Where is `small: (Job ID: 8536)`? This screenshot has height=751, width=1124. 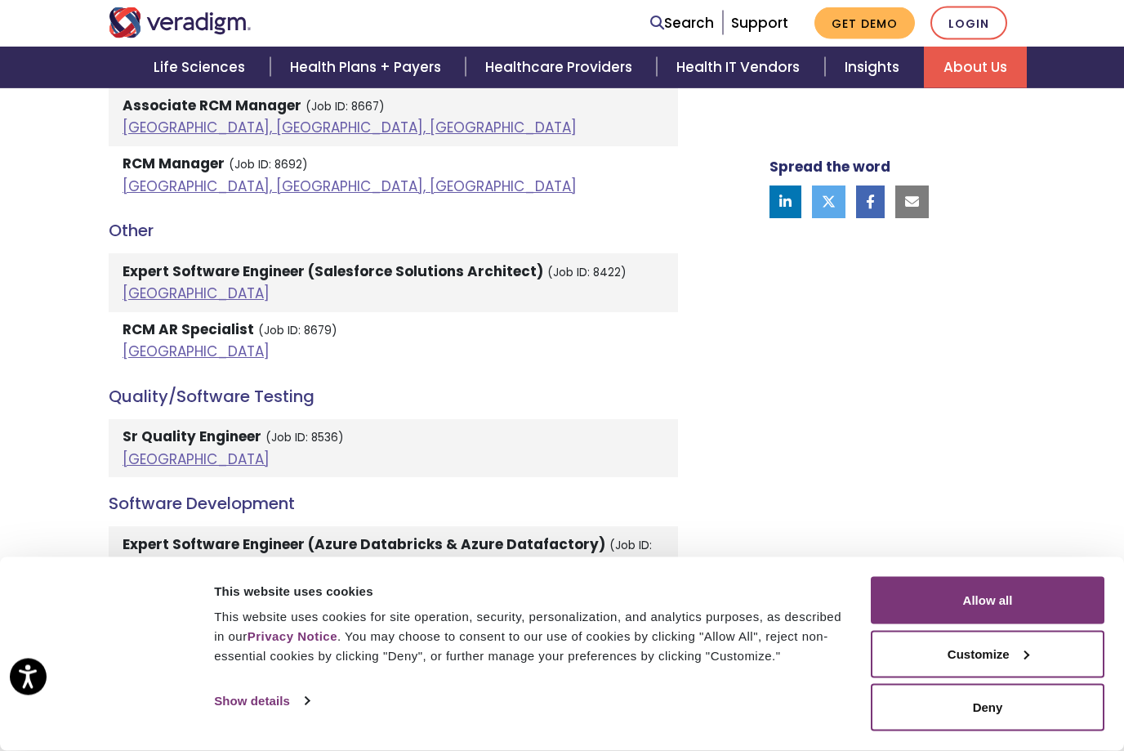 small: (Job ID: 8536) is located at coordinates (305, 438).